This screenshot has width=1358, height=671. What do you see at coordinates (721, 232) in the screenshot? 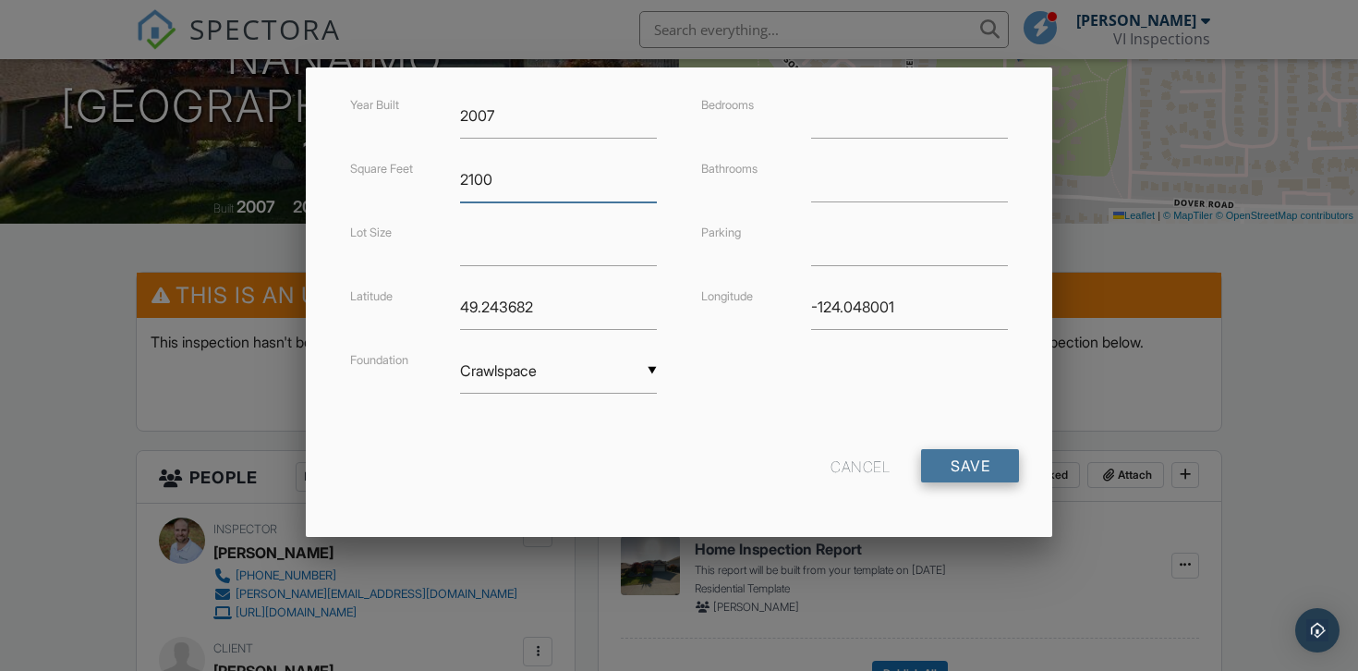
I see `label: Parking` at bounding box center [721, 232].